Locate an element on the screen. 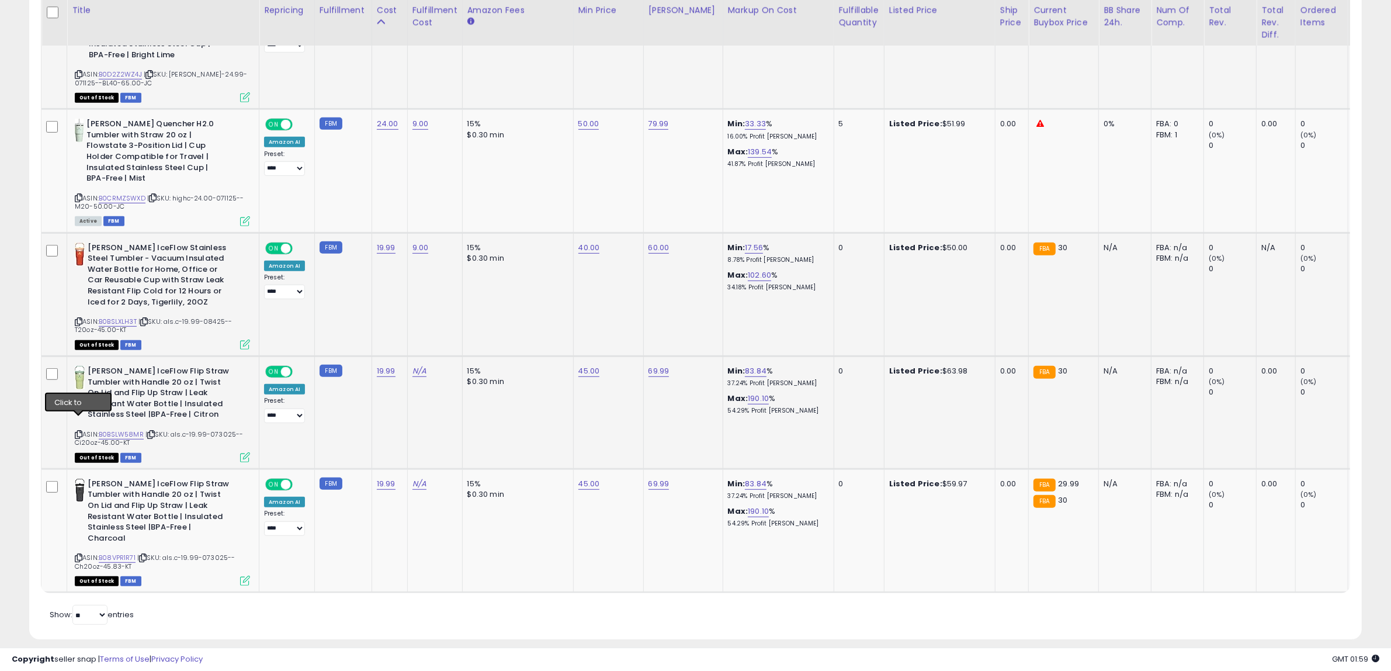 The height and width of the screenshot is (671, 1391). span: All listings currently available for purchase on Amazon is located at coordinates (88, 221).